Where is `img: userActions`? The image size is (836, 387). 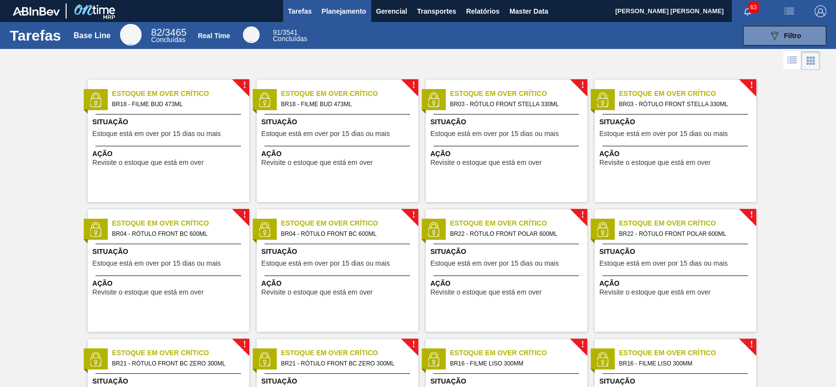
img: userActions is located at coordinates (789, 11).